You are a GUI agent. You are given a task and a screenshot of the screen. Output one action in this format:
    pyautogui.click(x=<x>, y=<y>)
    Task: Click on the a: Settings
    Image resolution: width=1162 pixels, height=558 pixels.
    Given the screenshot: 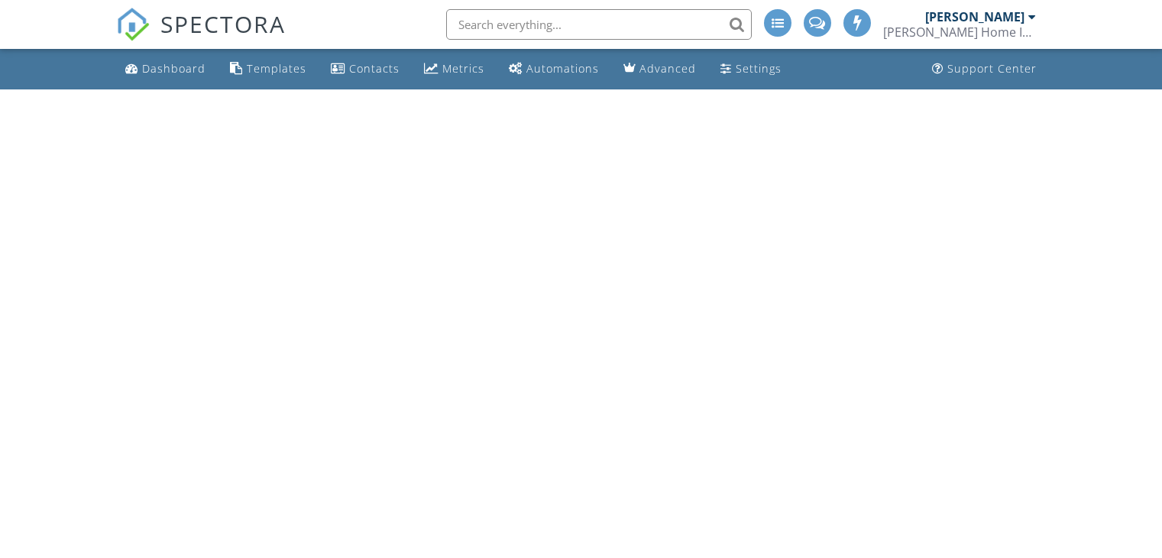 What is the action you would take?
    pyautogui.click(x=751, y=69)
    